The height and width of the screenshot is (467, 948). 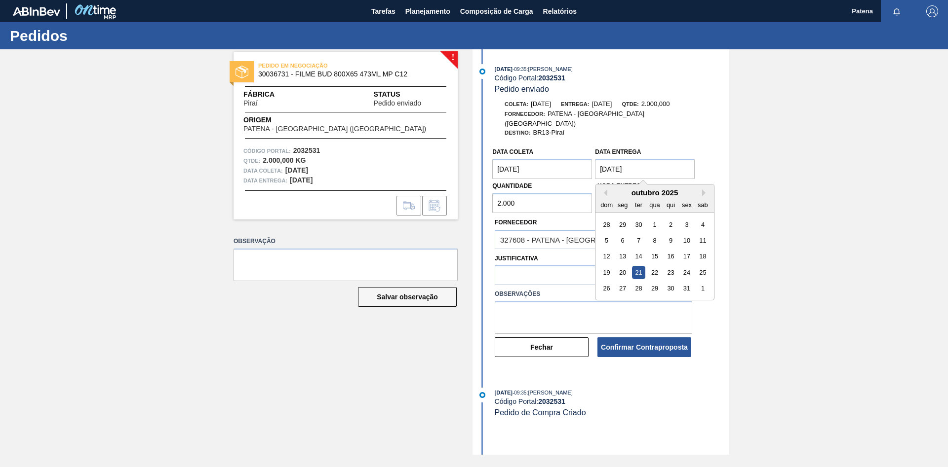 What do you see at coordinates (638, 257) in the screenshot?
I see `div: Choose terça-feira, 14 de outubro de 2025` at bounding box center [638, 257].